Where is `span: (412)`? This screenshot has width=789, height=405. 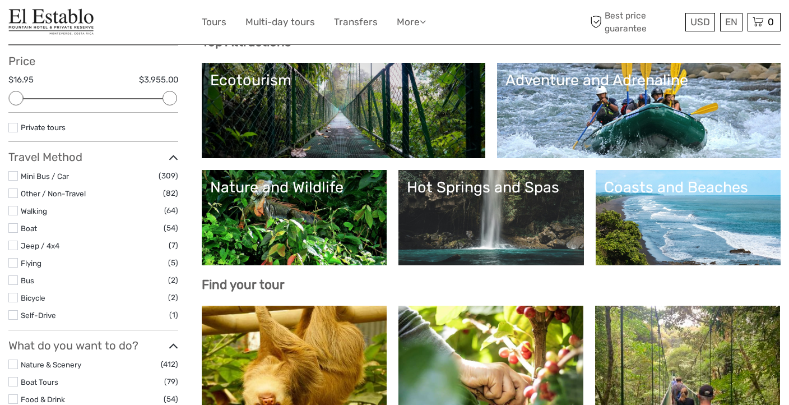 span: (412) is located at coordinates (169, 364).